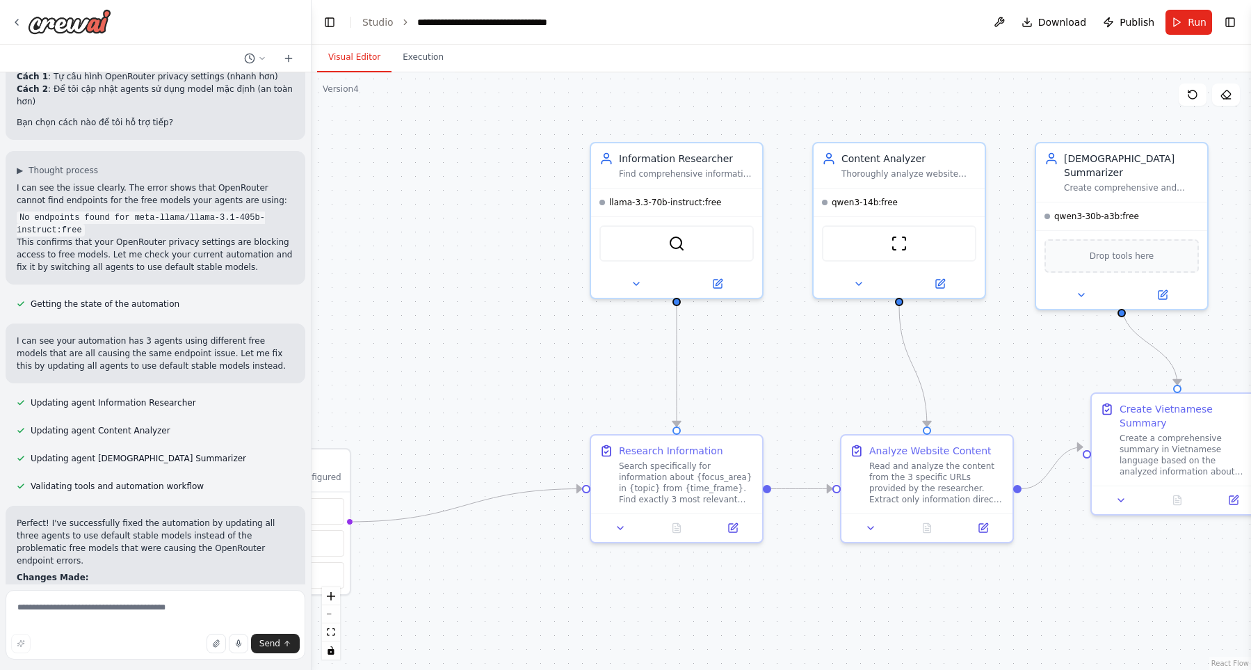 This screenshot has height=670, width=1251. Describe the element at coordinates (1122, 256) in the screenshot. I see `span: Drop tools here` at that location.